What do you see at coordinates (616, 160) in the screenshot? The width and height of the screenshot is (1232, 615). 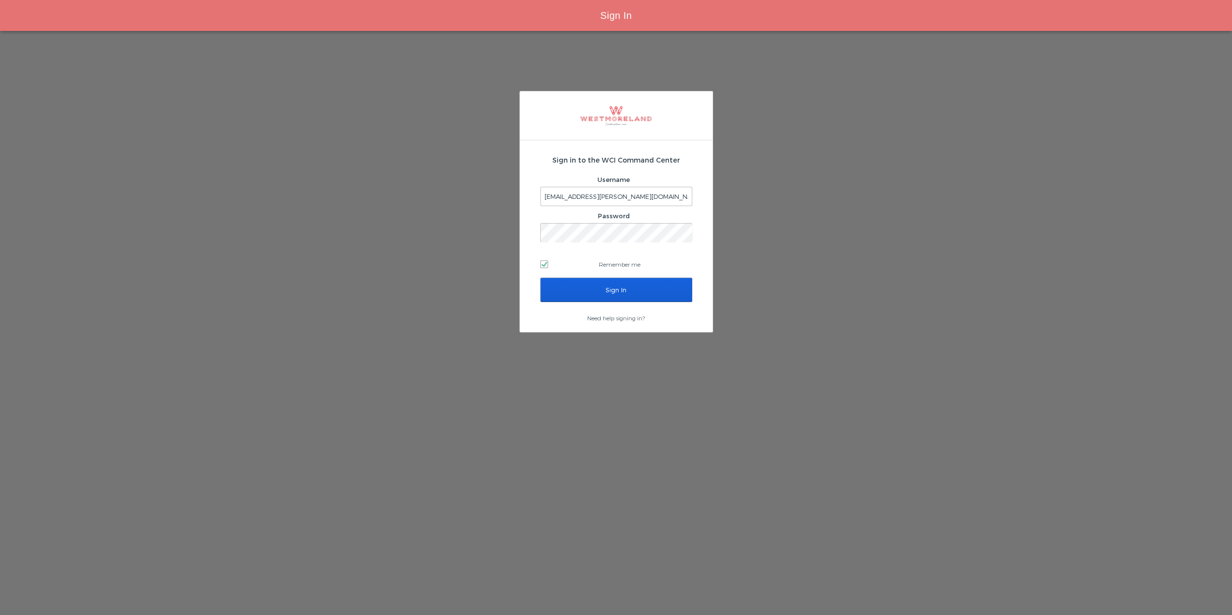 I see `h2: Sign in to the WCI Command Center` at bounding box center [616, 160].